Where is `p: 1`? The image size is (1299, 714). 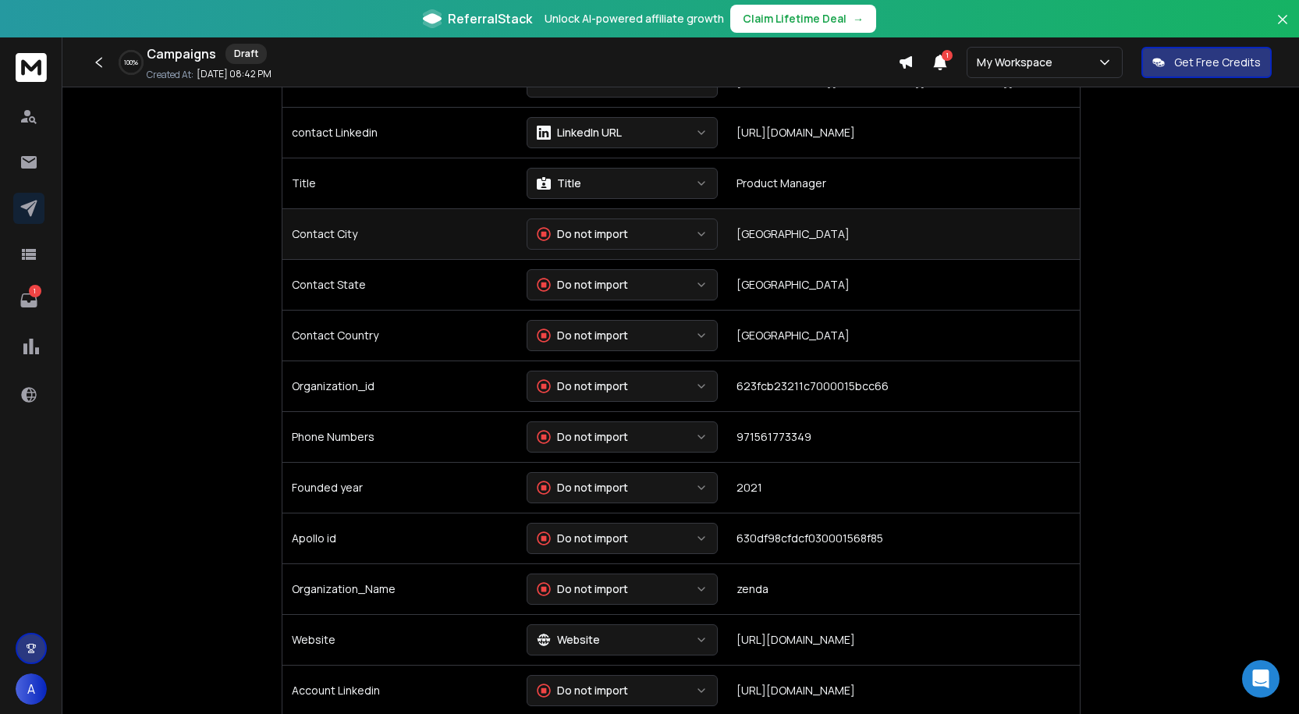 p: 1 is located at coordinates (35, 291).